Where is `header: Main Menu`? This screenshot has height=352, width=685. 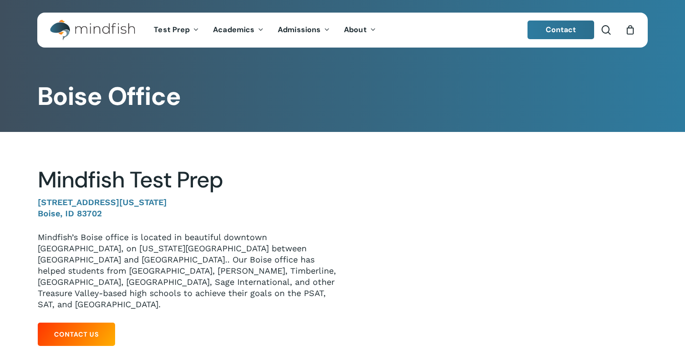 header: Main Menu is located at coordinates (343, 30).